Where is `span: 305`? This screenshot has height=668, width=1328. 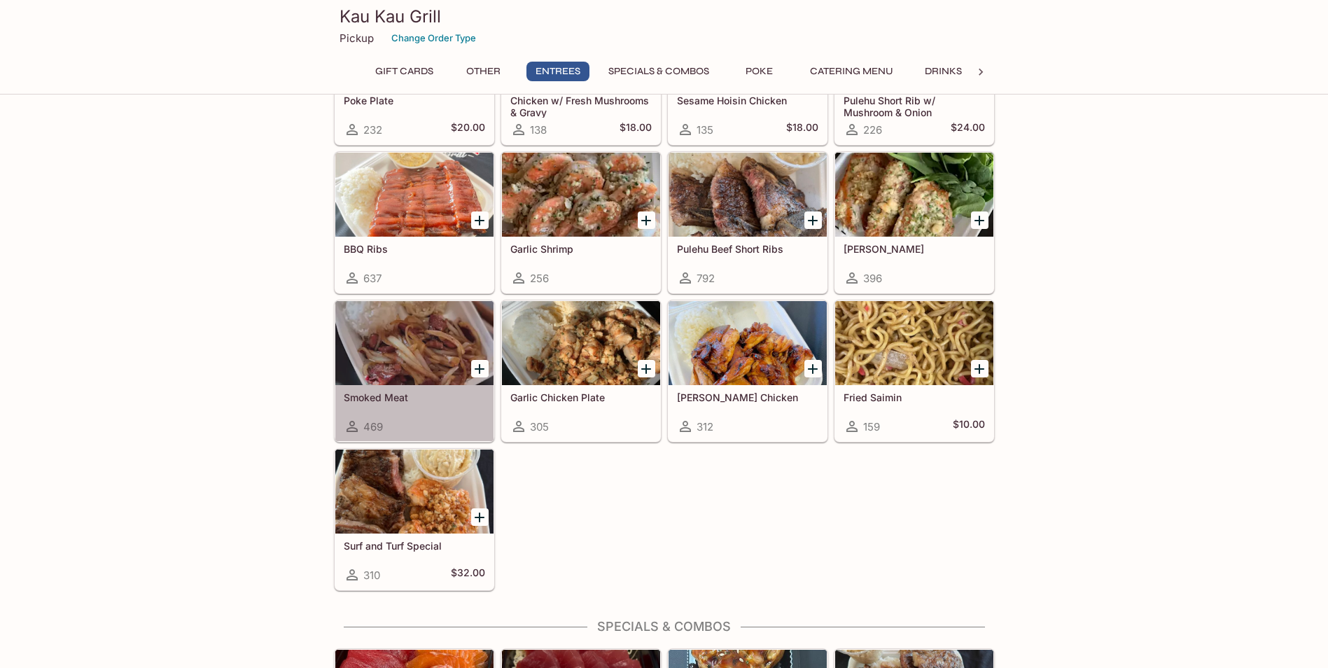
span: 305 is located at coordinates (539, 426).